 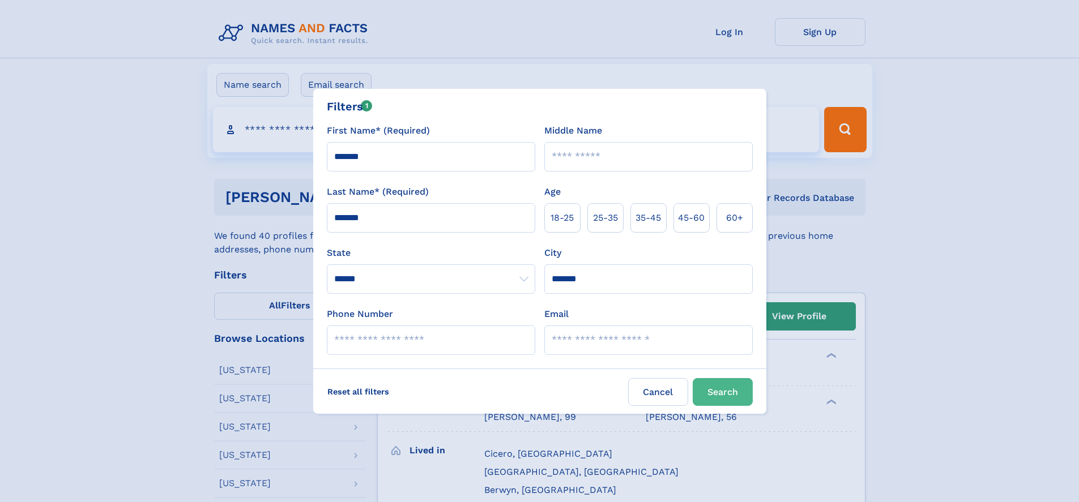 What do you see at coordinates (648, 218) in the screenshot?
I see `span: 35‑45` at bounding box center [648, 218].